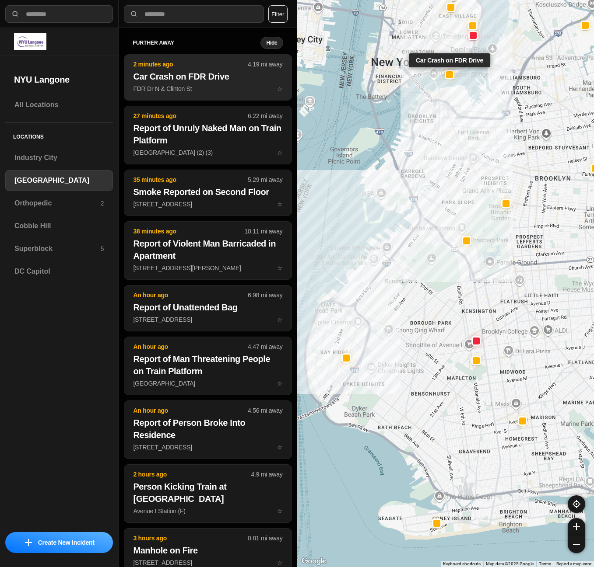 This screenshot has height=567, width=594. Describe the element at coordinates (207, 134) in the screenshot. I see `h2: Report of Unruly Naked Man on Train Platform` at that location.